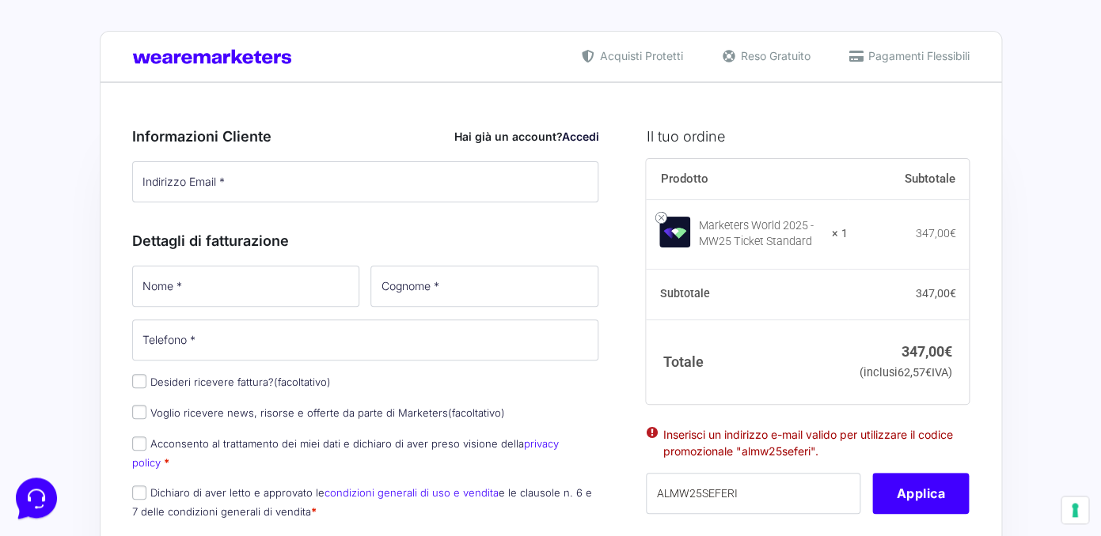  What do you see at coordinates (366, 136) in the screenshot?
I see `h3: Informazioni Cliente` at bounding box center [366, 136].